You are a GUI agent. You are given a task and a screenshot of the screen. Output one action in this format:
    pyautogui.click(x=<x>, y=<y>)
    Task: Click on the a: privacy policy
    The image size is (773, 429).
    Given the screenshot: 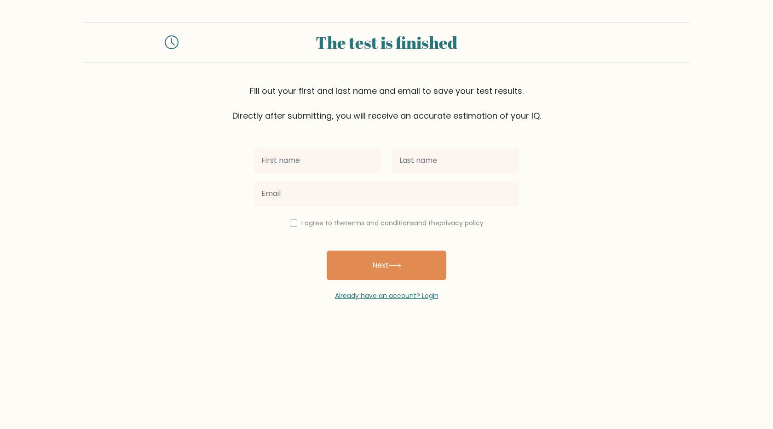 What is the action you would take?
    pyautogui.click(x=461, y=223)
    